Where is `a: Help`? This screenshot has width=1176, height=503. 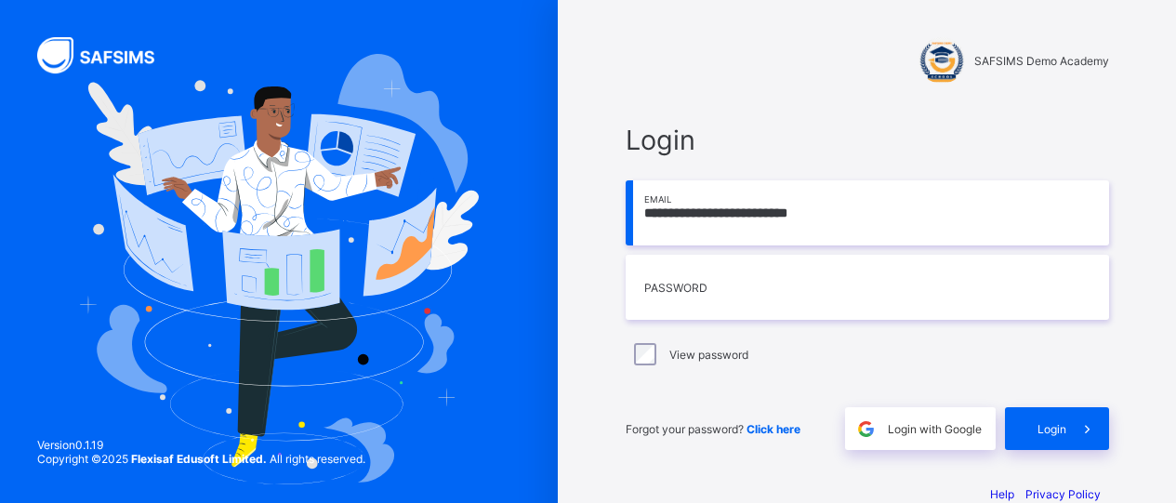 a: Help is located at coordinates (1002, 494).